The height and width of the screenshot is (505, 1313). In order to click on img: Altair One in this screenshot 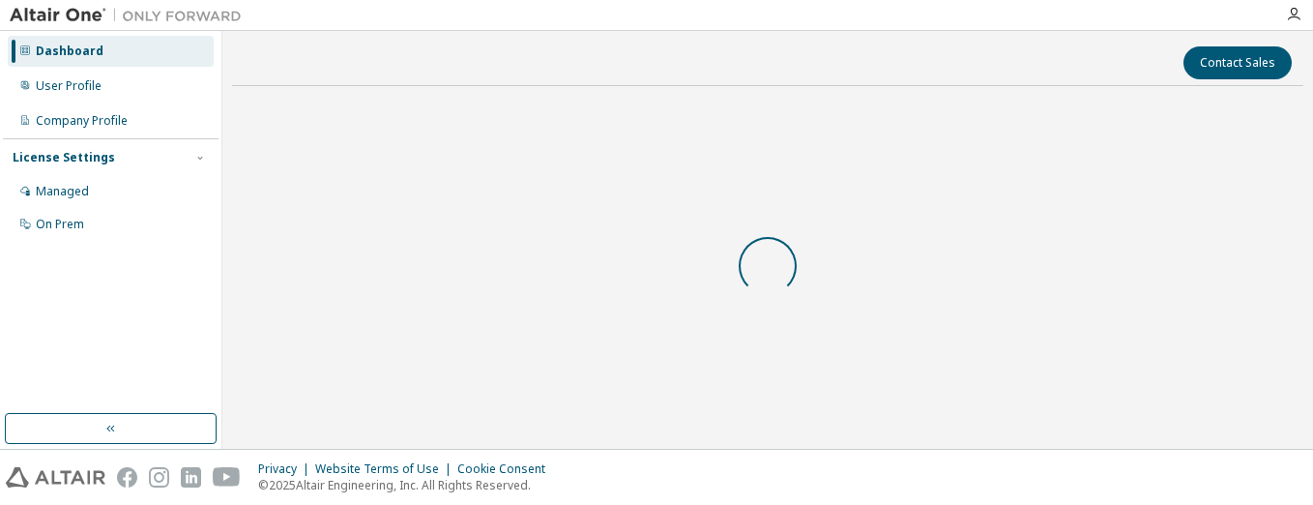, I will do `click(131, 15)`.